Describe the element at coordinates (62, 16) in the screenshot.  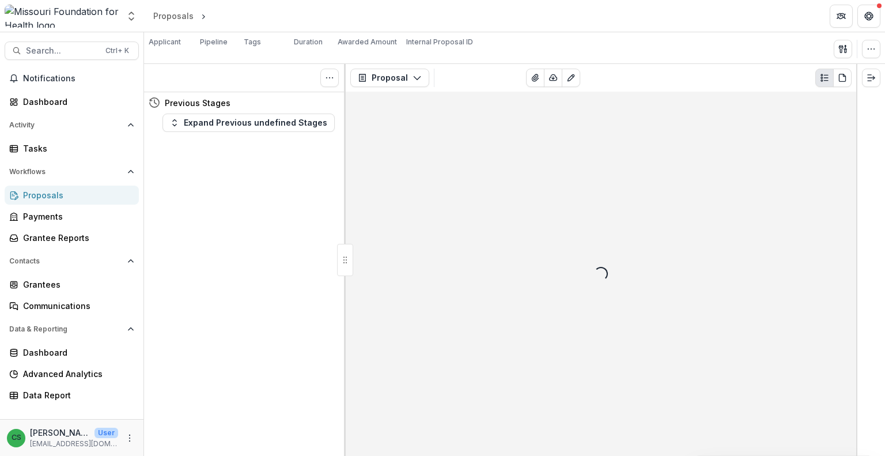
I see `img: Missouri Foundation for Health logo` at that location.